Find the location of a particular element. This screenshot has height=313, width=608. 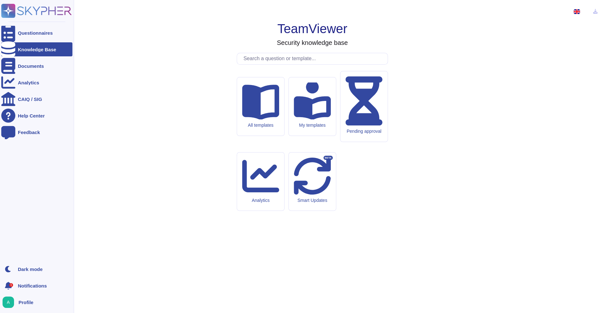

div: Knowledge Base is located at coordinates (37, 49).